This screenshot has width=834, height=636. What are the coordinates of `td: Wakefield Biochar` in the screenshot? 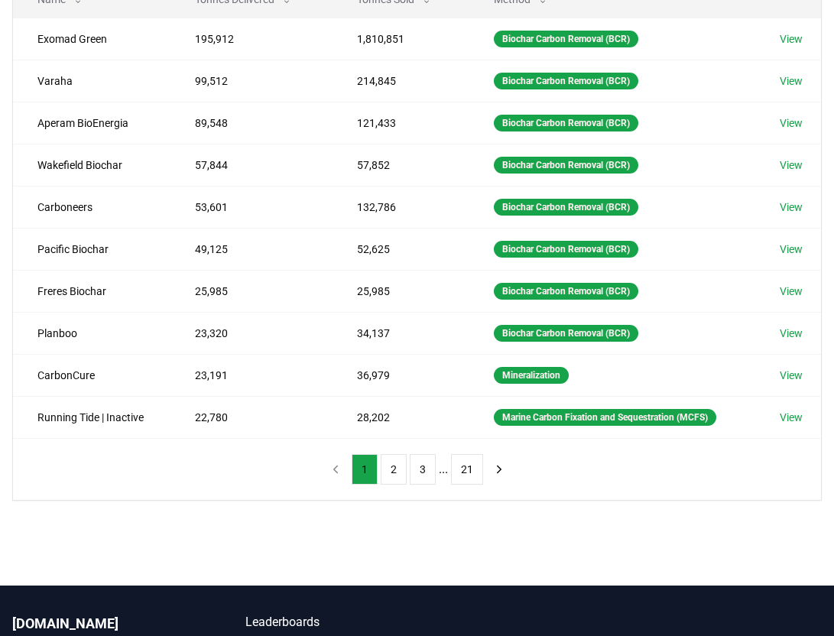 It's located at (92, 164).